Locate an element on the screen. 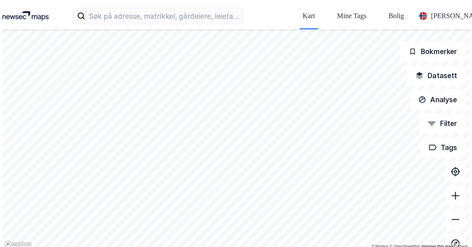  div: Kontrollprogram for chat is located at coordinates (457, 232).